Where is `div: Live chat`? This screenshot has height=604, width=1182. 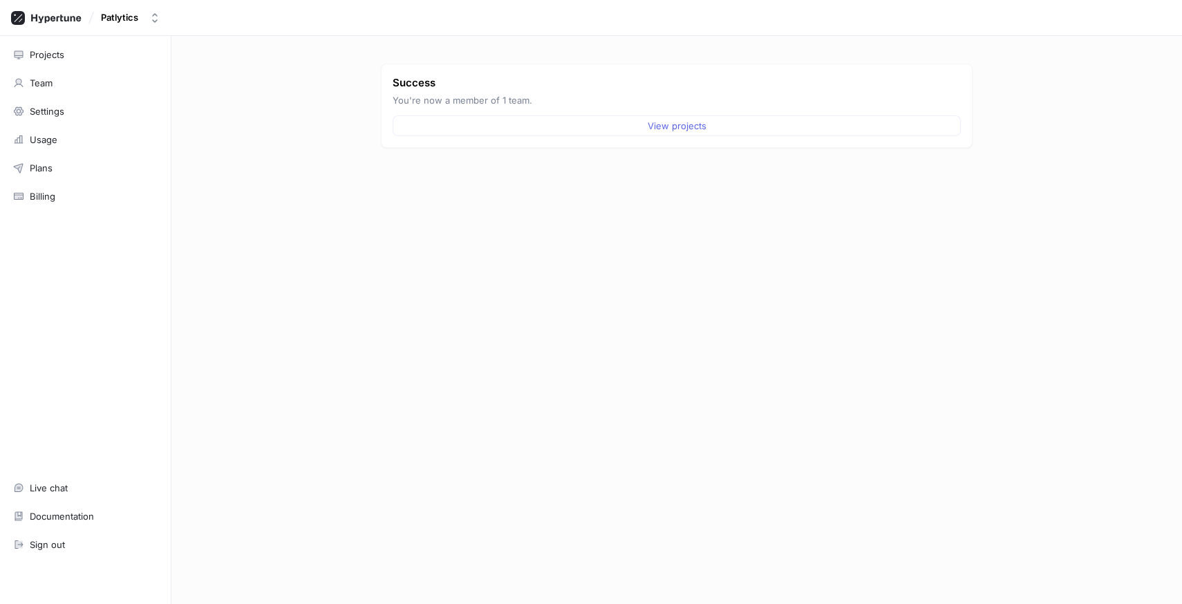 div: Live chat is located at coordinates (48, 488).